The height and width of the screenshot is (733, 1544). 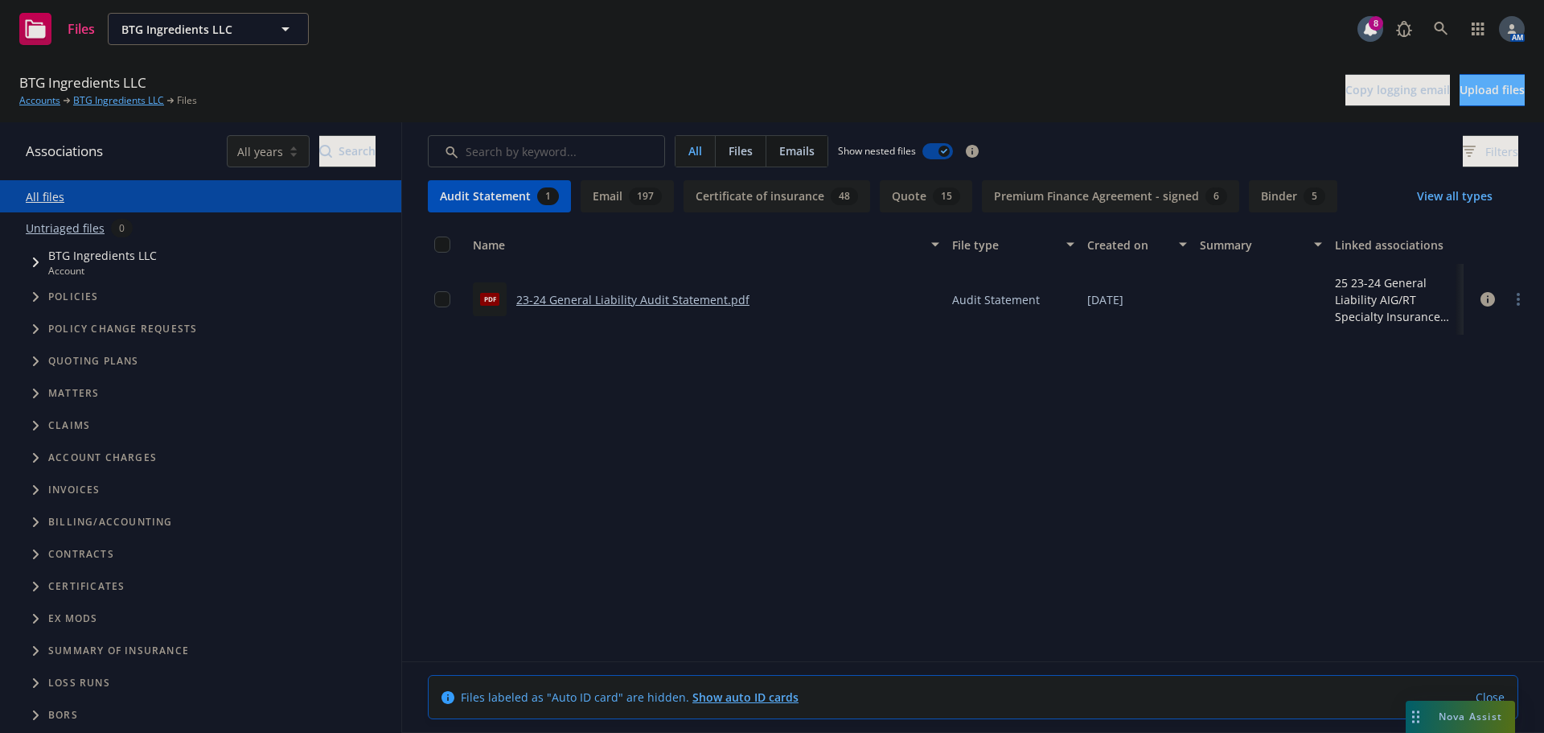 What do you see at coordinates (926, 196) in the screenshot?
I see `button: Quote` at bounding box center [926, 196].